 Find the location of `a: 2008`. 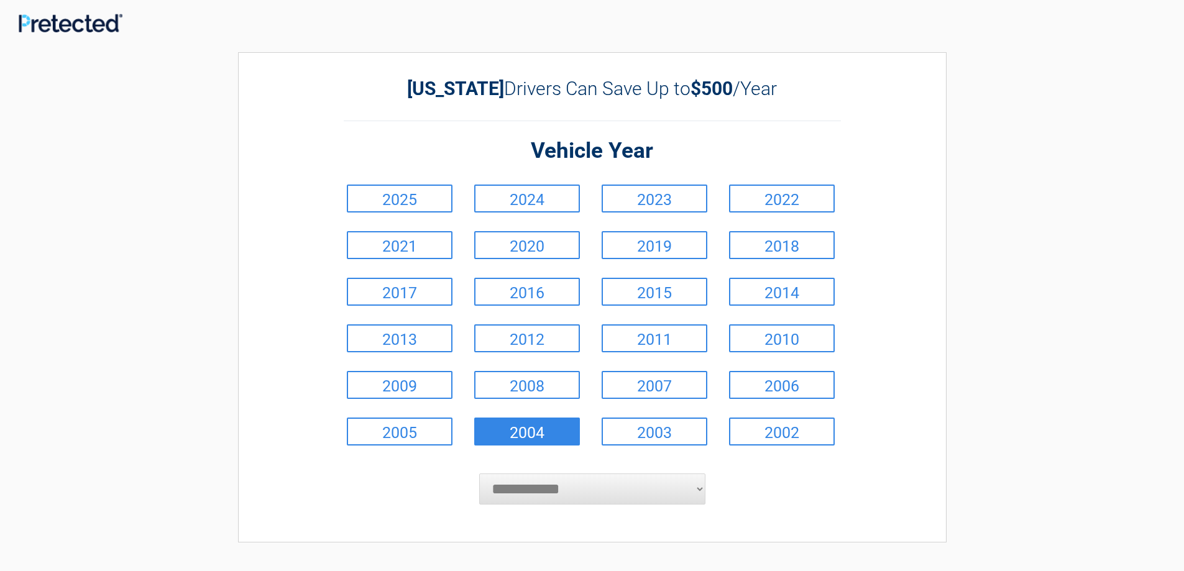

a: 2008 is located at coordinates (527, 385).